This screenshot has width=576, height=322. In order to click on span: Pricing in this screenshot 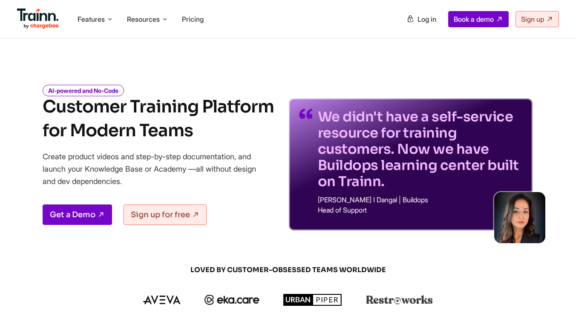, I will do `click(192, 19)`.